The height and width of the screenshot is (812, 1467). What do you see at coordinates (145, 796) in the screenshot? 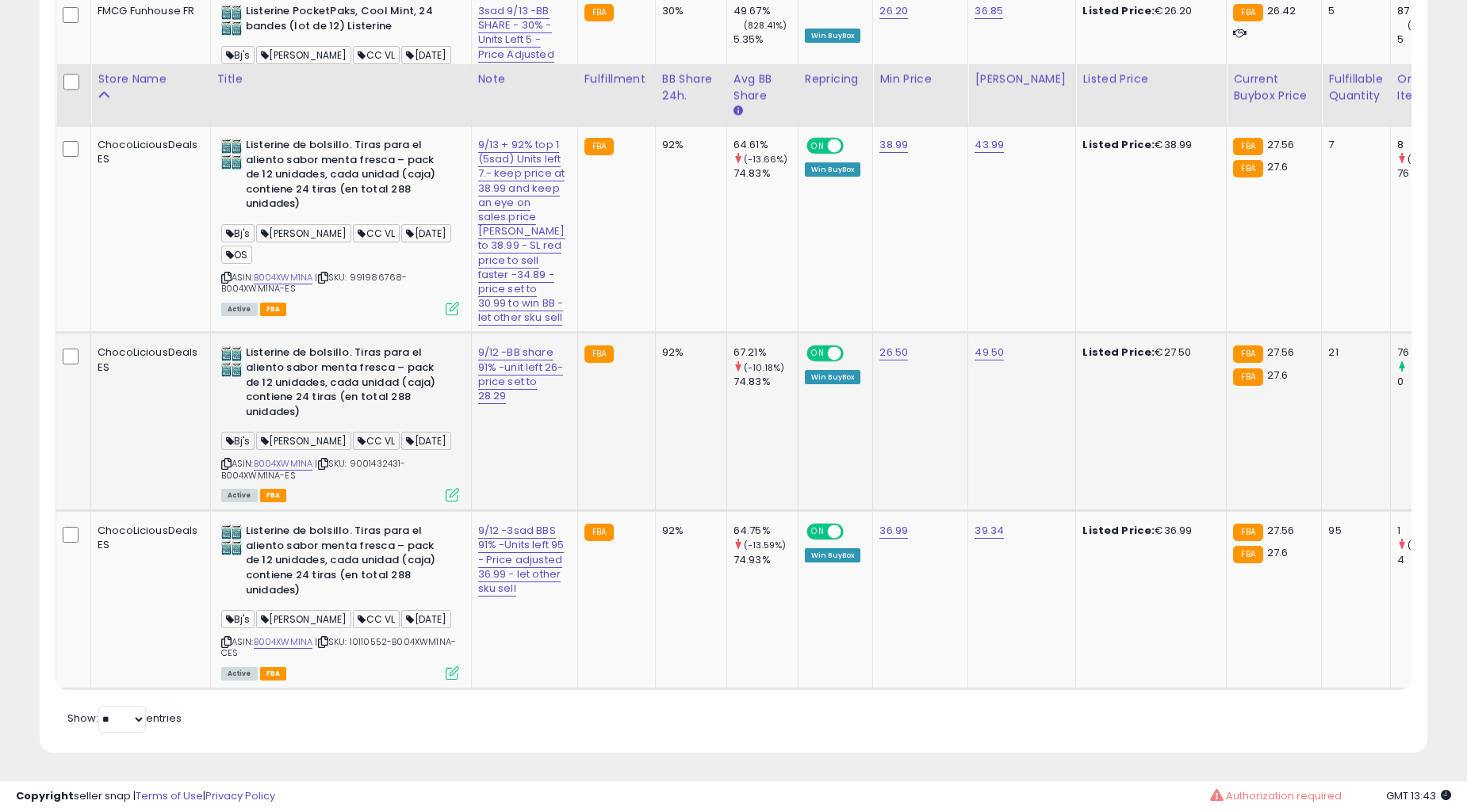
I see `div: seller snap | |` at bounding box center [145, 796].